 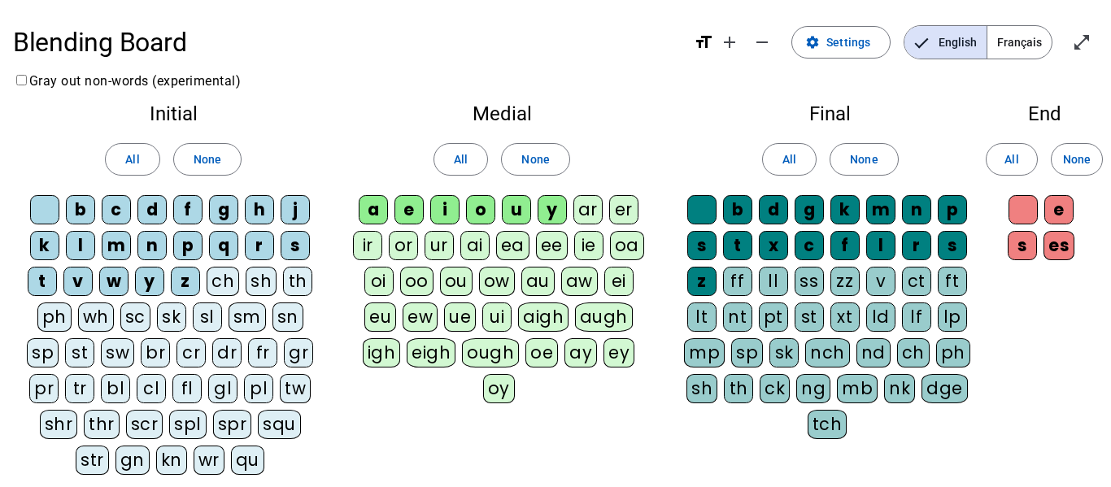 What do you see at coordinates (917, 281) in the screenshot?
I see `div: ct` at bounding box center [917, 281].